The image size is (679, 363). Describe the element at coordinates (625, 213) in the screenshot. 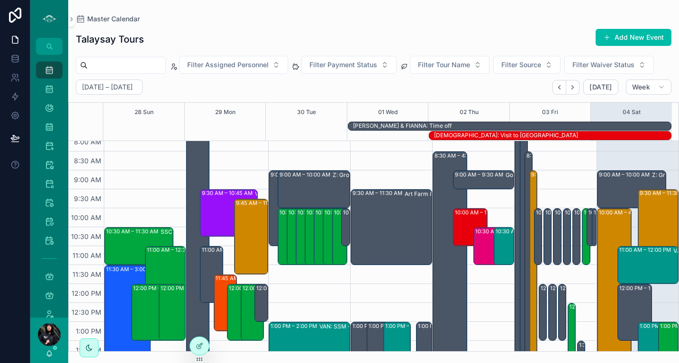

I see `div: 10:00 AM – 4:00 PM` at that location.